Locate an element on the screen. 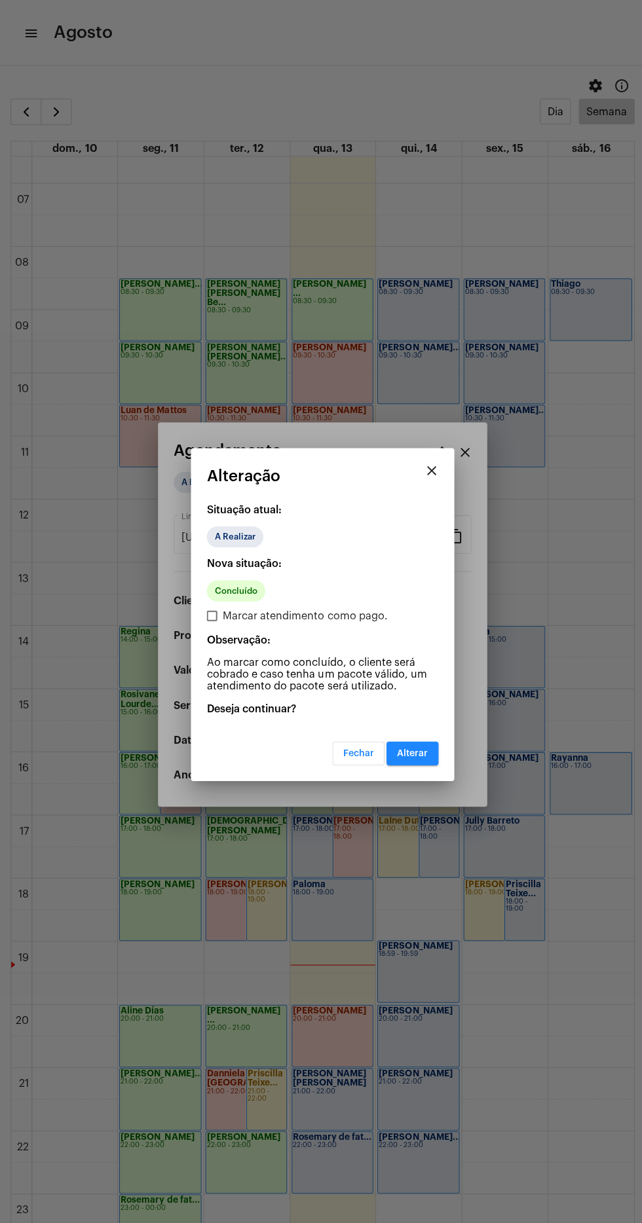 The width and height of the screenshot is (642, 1223). p: Nova situação: is located at coordinates (321, 561).